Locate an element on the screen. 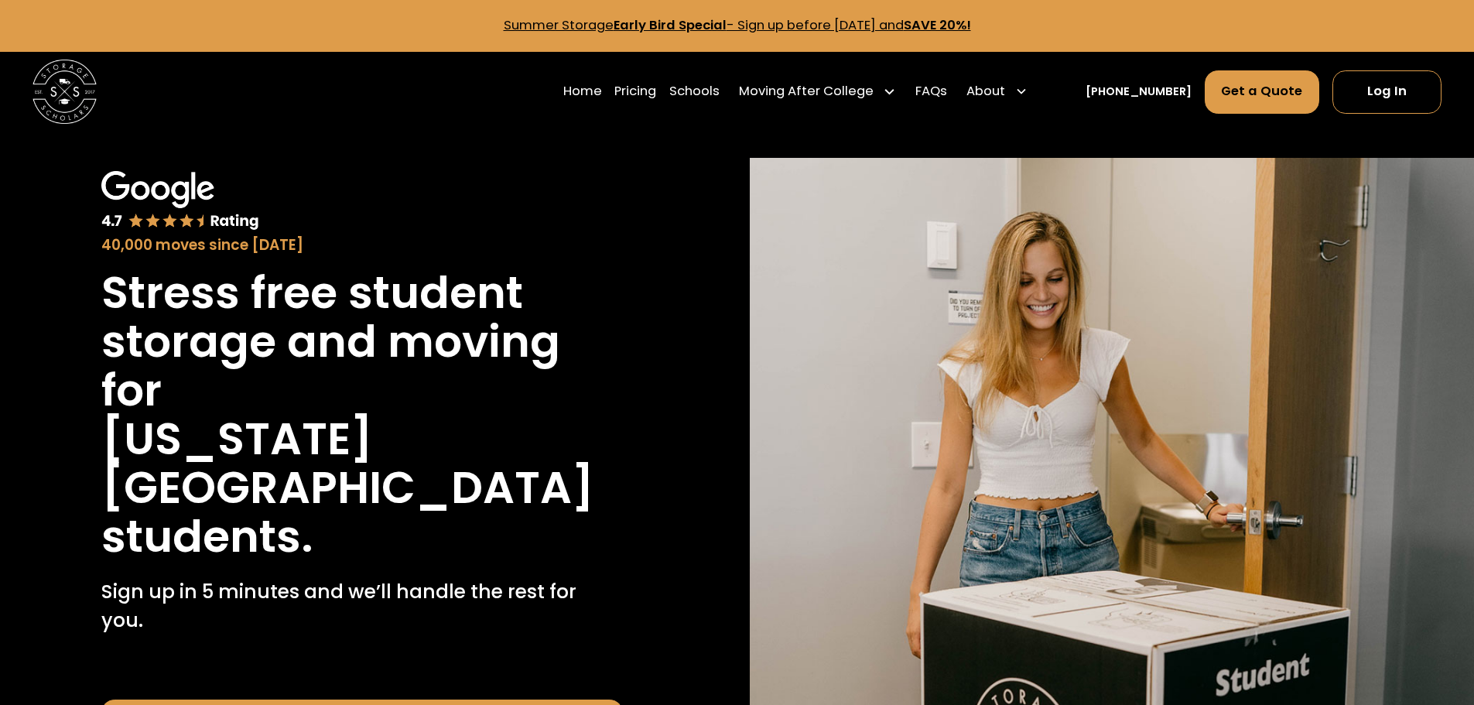 This screenshot has height=705, width=1474. p: Sign up in 5 minutes and we’ll handle the rest for you. is located at coordinates (362, 606).